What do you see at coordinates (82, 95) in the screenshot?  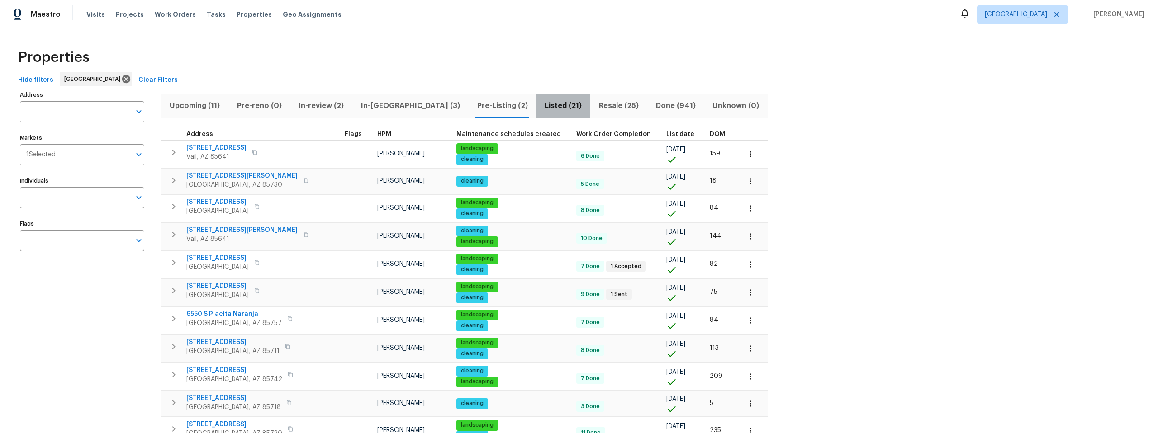 I see `label: Address` at bounding box center [82, 95].